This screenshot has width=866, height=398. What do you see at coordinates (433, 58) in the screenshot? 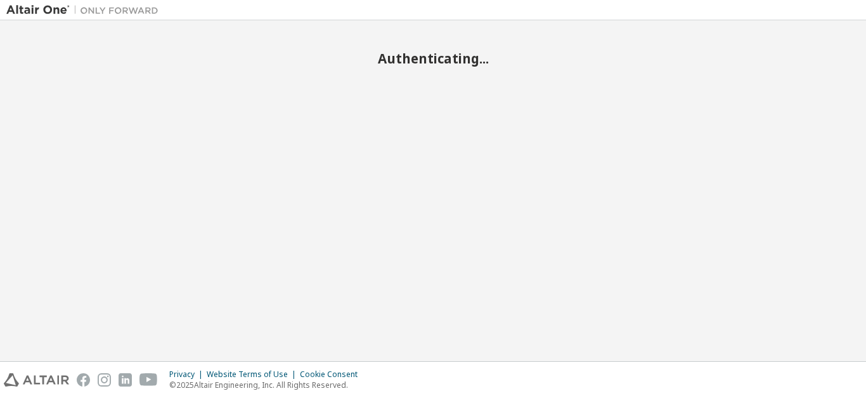
I see `h2: Authenticating...` at bounding box center [433, 58].